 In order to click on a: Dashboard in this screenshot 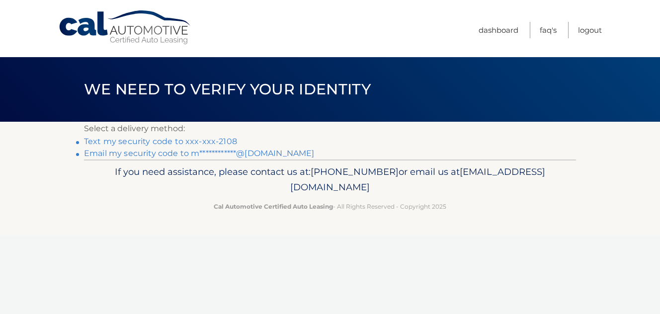, I will do `click(499, 30)`.